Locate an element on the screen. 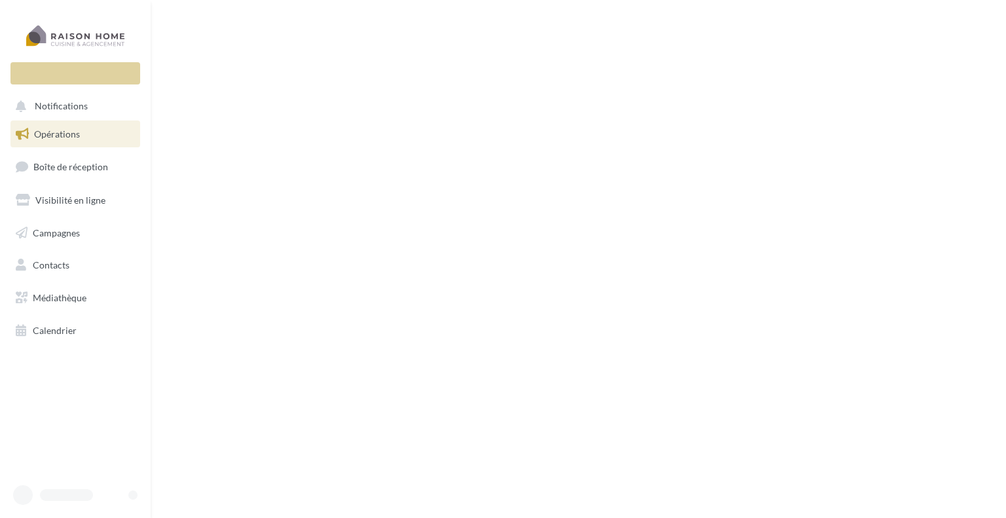  span: Opérations is located at coordinates (57, 134).